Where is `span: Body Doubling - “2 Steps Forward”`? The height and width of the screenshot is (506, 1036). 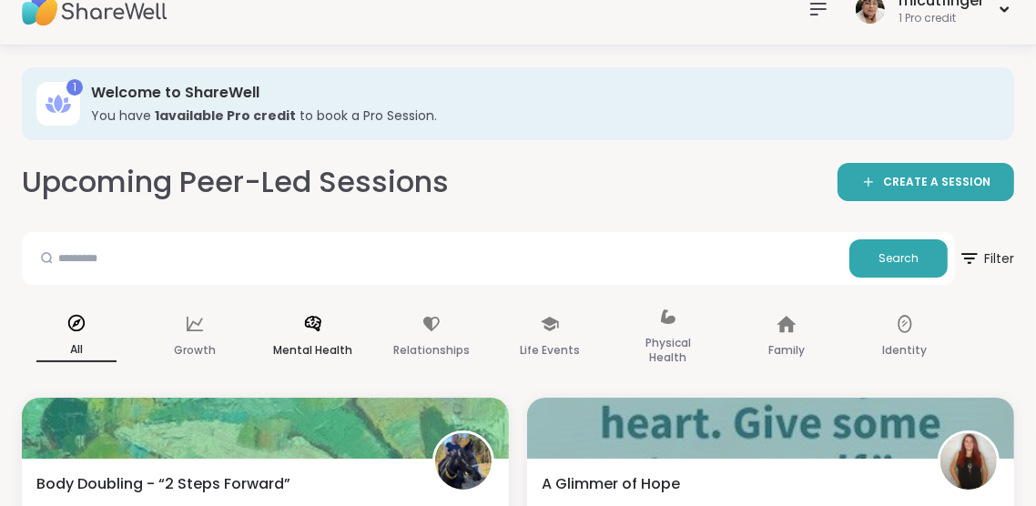 span: Body Doubling - “2 Steps Forward” is located at coordinates (163, 484).